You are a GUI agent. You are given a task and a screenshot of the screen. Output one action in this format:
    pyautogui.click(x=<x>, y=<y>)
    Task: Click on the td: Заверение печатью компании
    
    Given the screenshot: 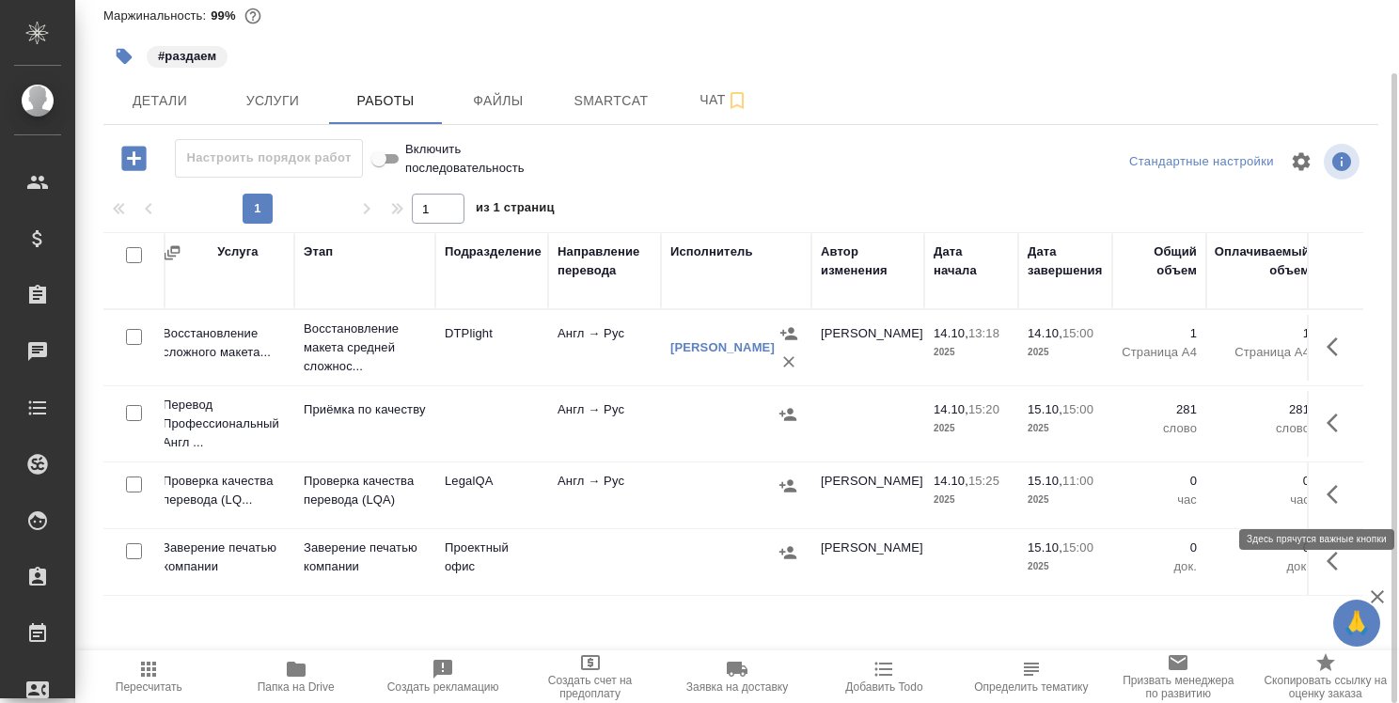 What is the action you would take?
    pyautogui.click(x=224, y=562)
    